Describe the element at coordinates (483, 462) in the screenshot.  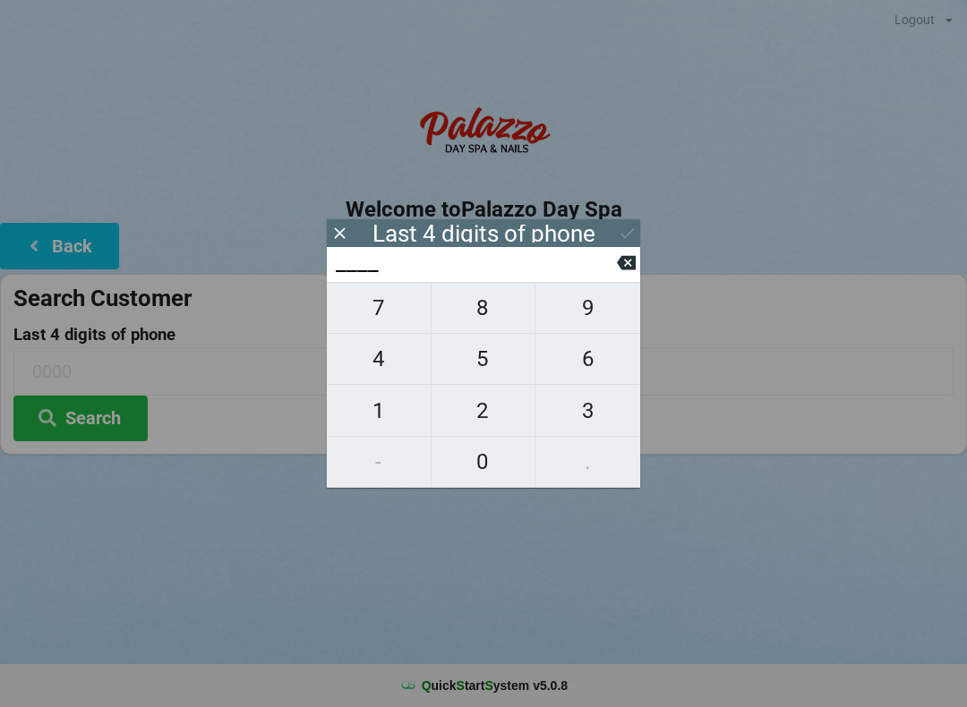
I see `span: 0` at that location.